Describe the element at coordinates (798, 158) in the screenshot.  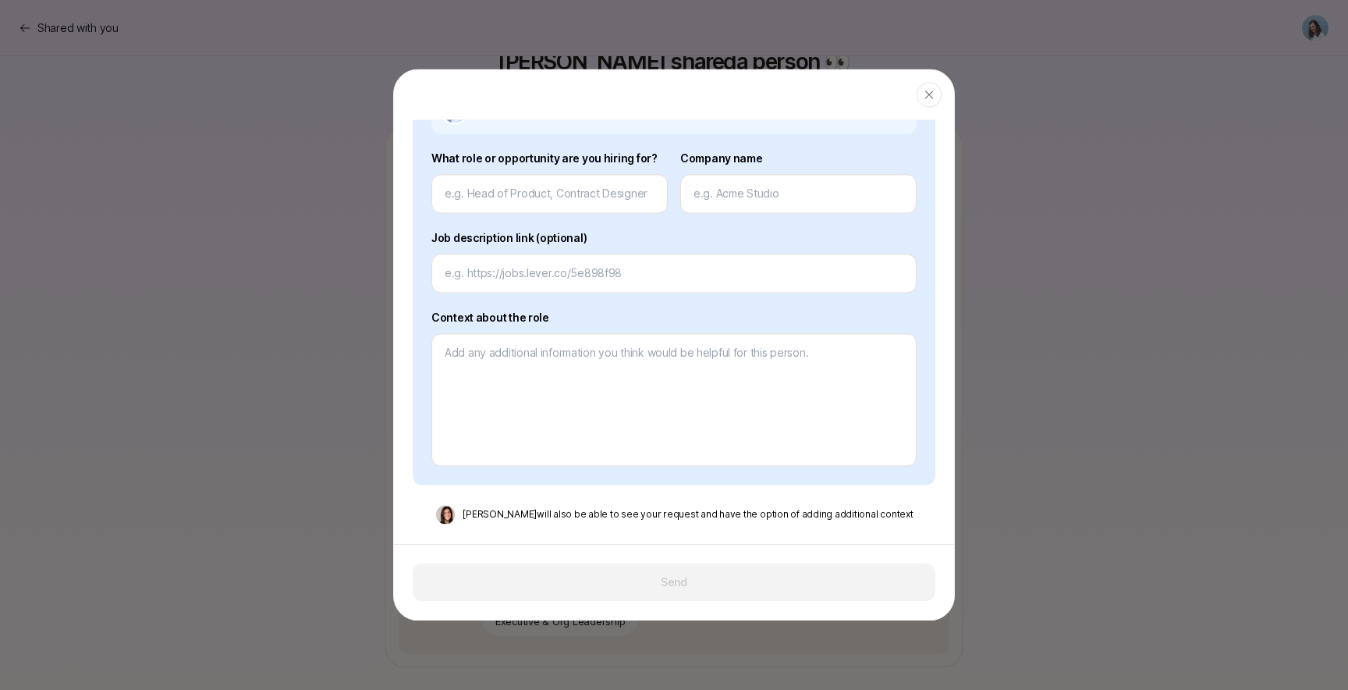
I see `label: Company name` at that location.